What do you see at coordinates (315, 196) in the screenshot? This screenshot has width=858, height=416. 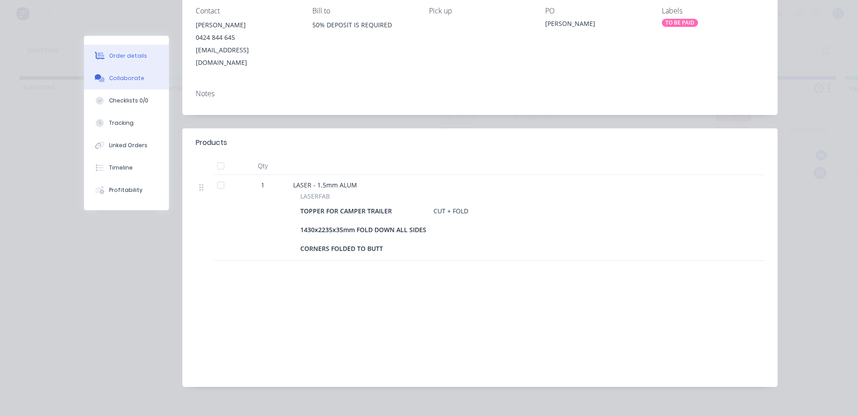 I see `span: LASERFAB` at bounding box center [315, 196].